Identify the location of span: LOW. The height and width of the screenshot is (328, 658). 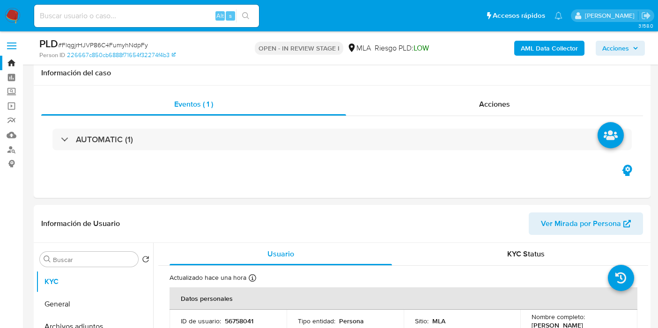
(421, 48).